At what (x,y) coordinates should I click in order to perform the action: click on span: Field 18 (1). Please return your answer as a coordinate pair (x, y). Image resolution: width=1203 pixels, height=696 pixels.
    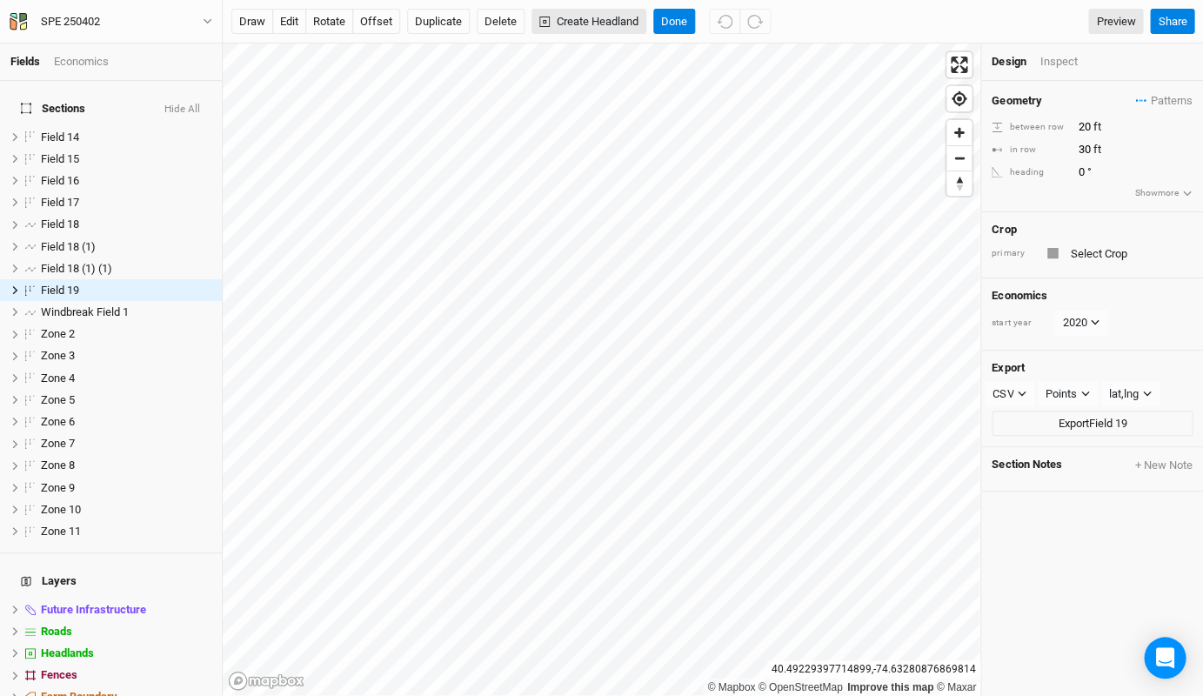
    Looking at the image, I should click on (68, 246).